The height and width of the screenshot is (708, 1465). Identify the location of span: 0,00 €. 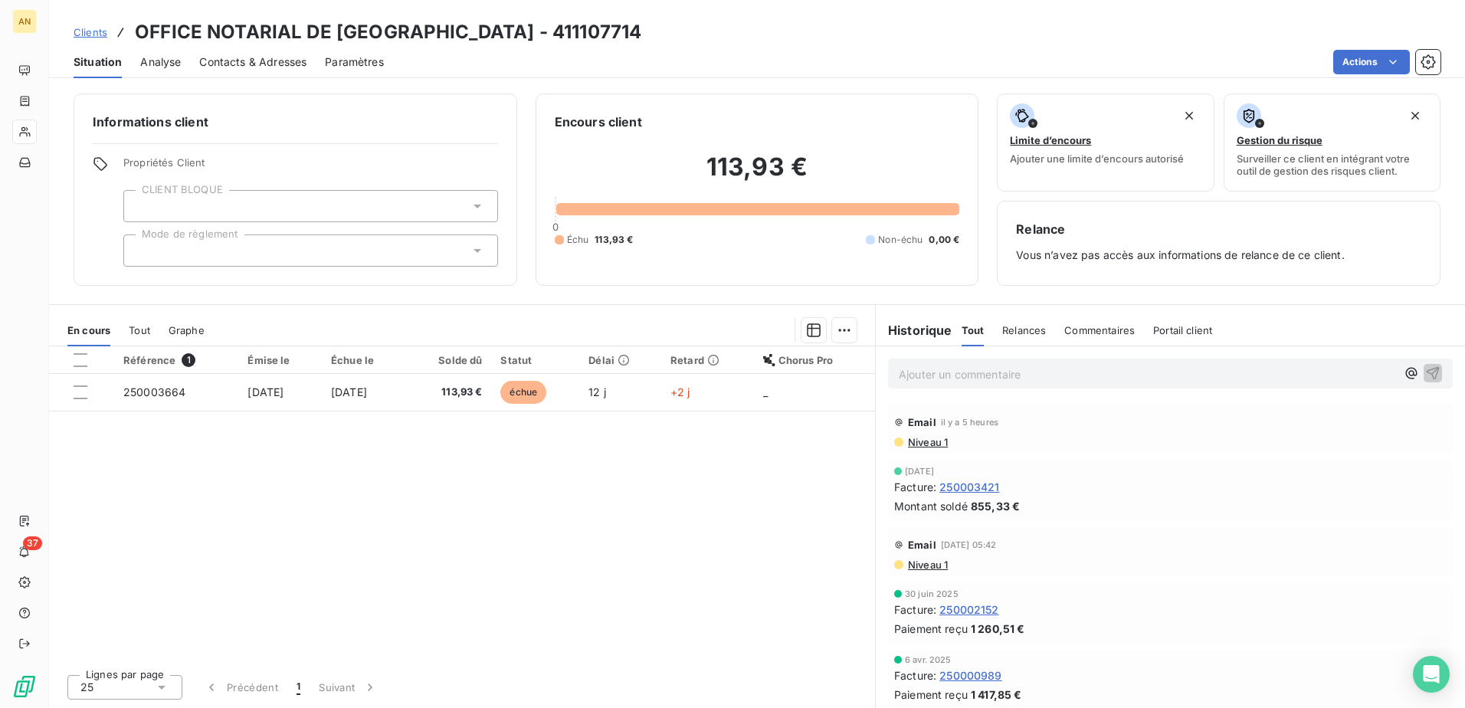
(944, 240).